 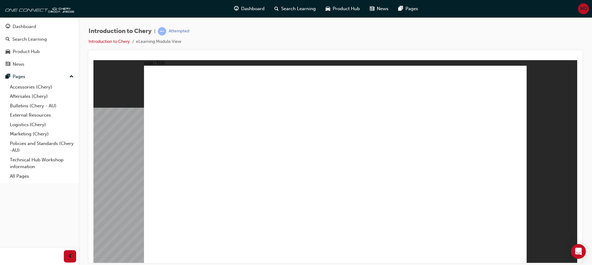 What do you see at coordinates (578, 251) in the screenshot?
I see `div: Open Intercom Messenger` at bounding box center [578, 251].